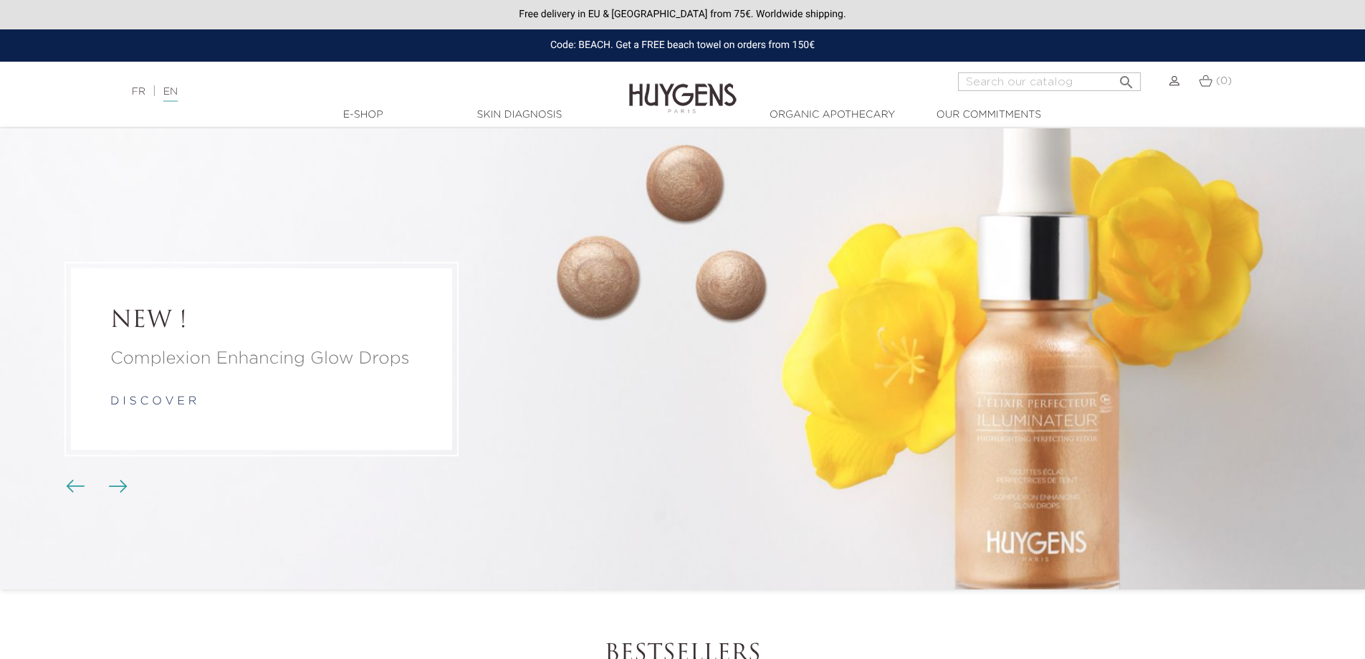 The height and width of the screenshot is (659, 1365). I want to click on a: FR, so click(138, 92).